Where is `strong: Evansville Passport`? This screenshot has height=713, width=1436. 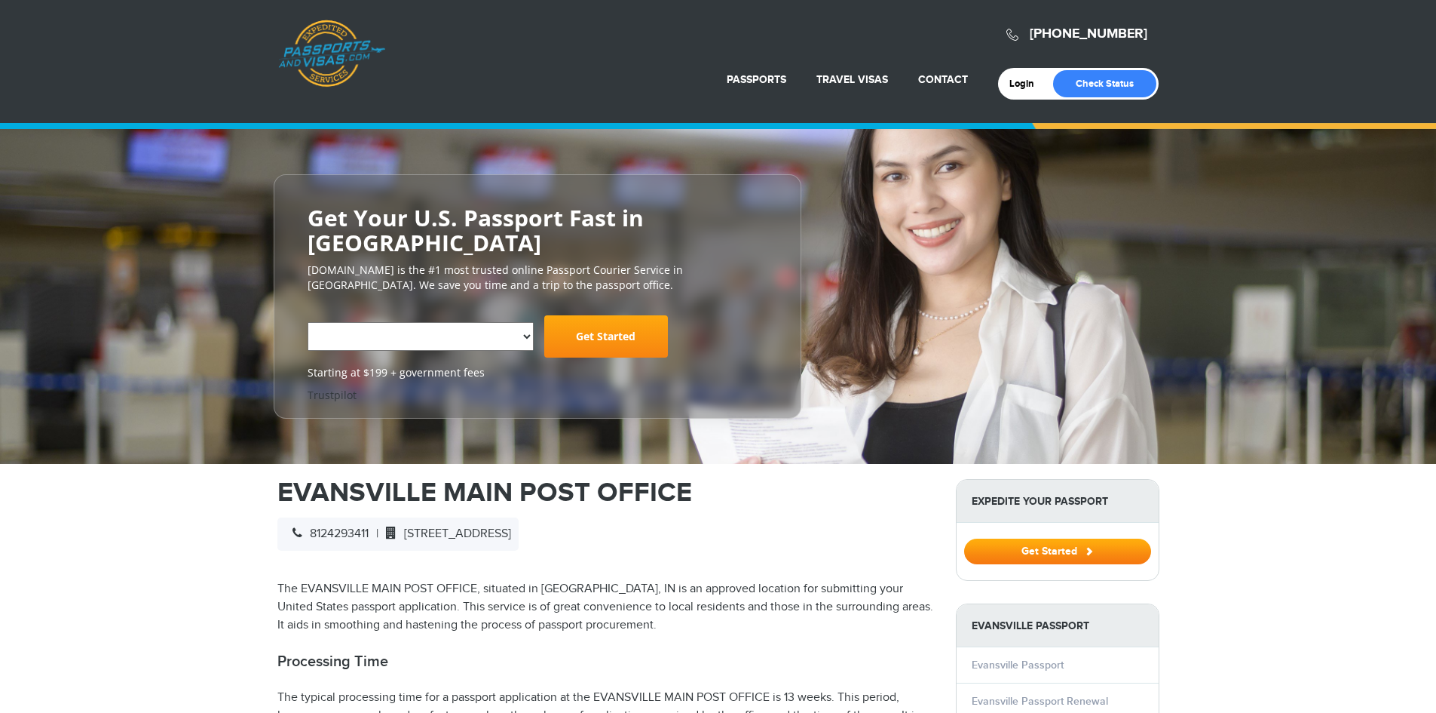
strong: Evansville Passport is located at coordinates (1058, 625).